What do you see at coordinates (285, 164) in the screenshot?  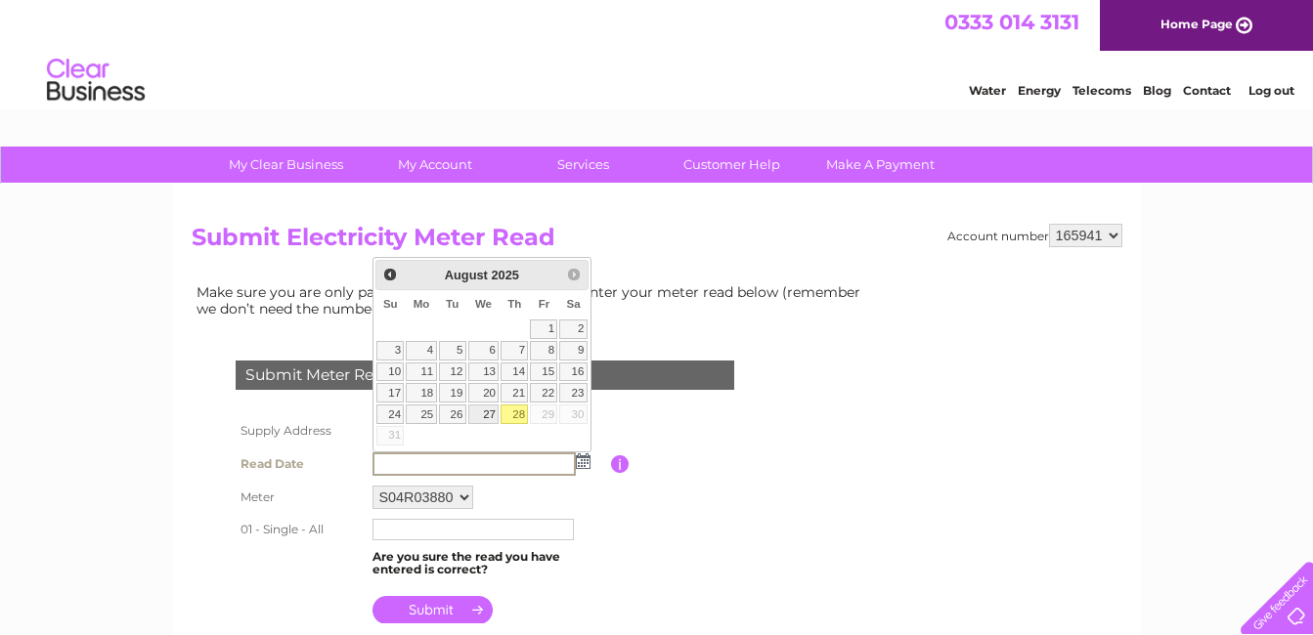 I see `a: My Clear Business` at bounding box center [285, 164].